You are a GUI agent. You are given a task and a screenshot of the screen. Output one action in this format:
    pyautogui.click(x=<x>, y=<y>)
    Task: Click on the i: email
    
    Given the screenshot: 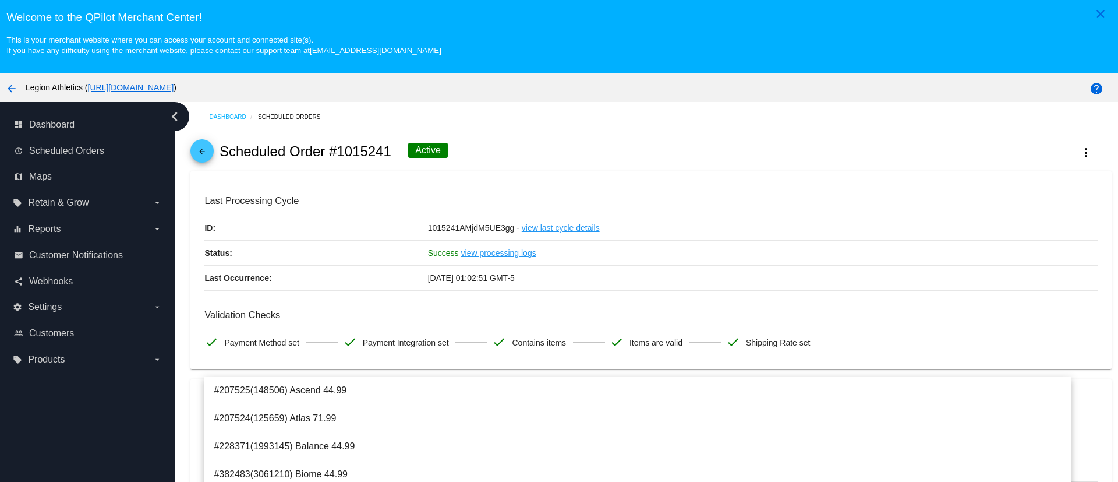 What is the action you would take?
    pyautogui.click(x=19, y=255)
    